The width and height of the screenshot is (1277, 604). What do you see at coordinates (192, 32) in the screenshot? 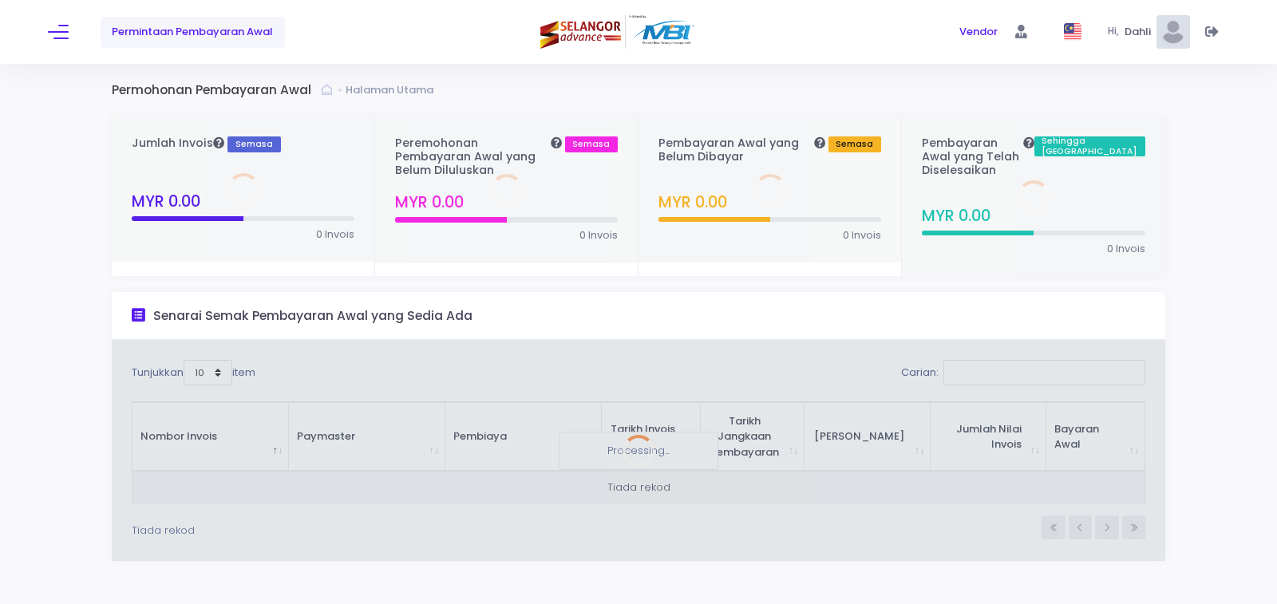
I see `a: Permintaan Pembayaran Awal` at bounding box center [192, 32].